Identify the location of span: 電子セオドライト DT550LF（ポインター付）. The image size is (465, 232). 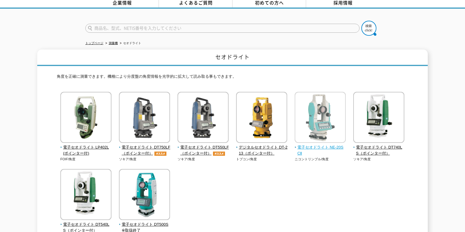
(203, 151).